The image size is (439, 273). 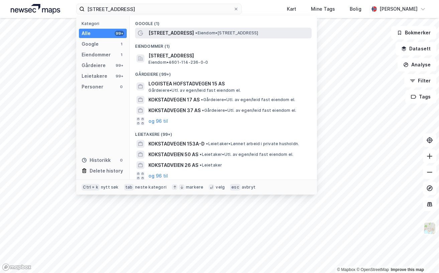 I want to click on div: Eiendommer, so click(x=96, y=55).